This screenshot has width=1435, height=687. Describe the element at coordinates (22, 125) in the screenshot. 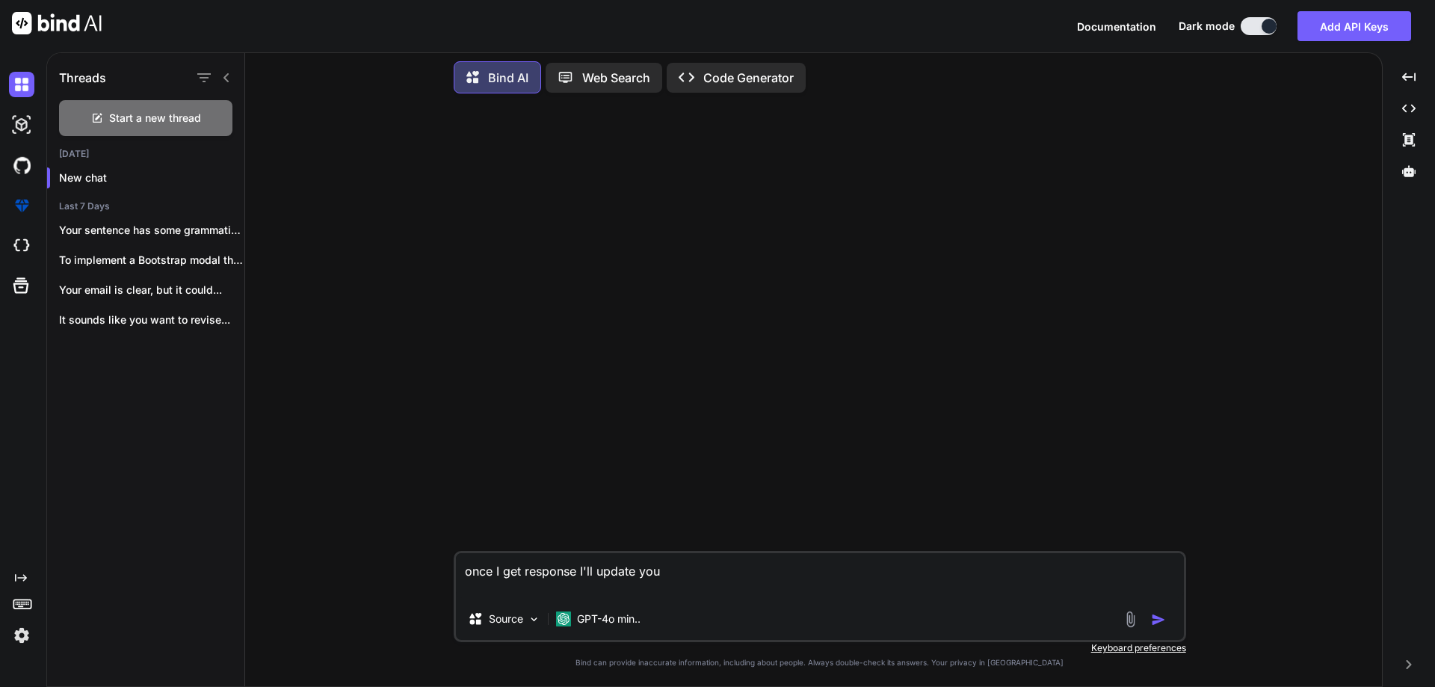

I see `img: darkAi-studio` at that location.